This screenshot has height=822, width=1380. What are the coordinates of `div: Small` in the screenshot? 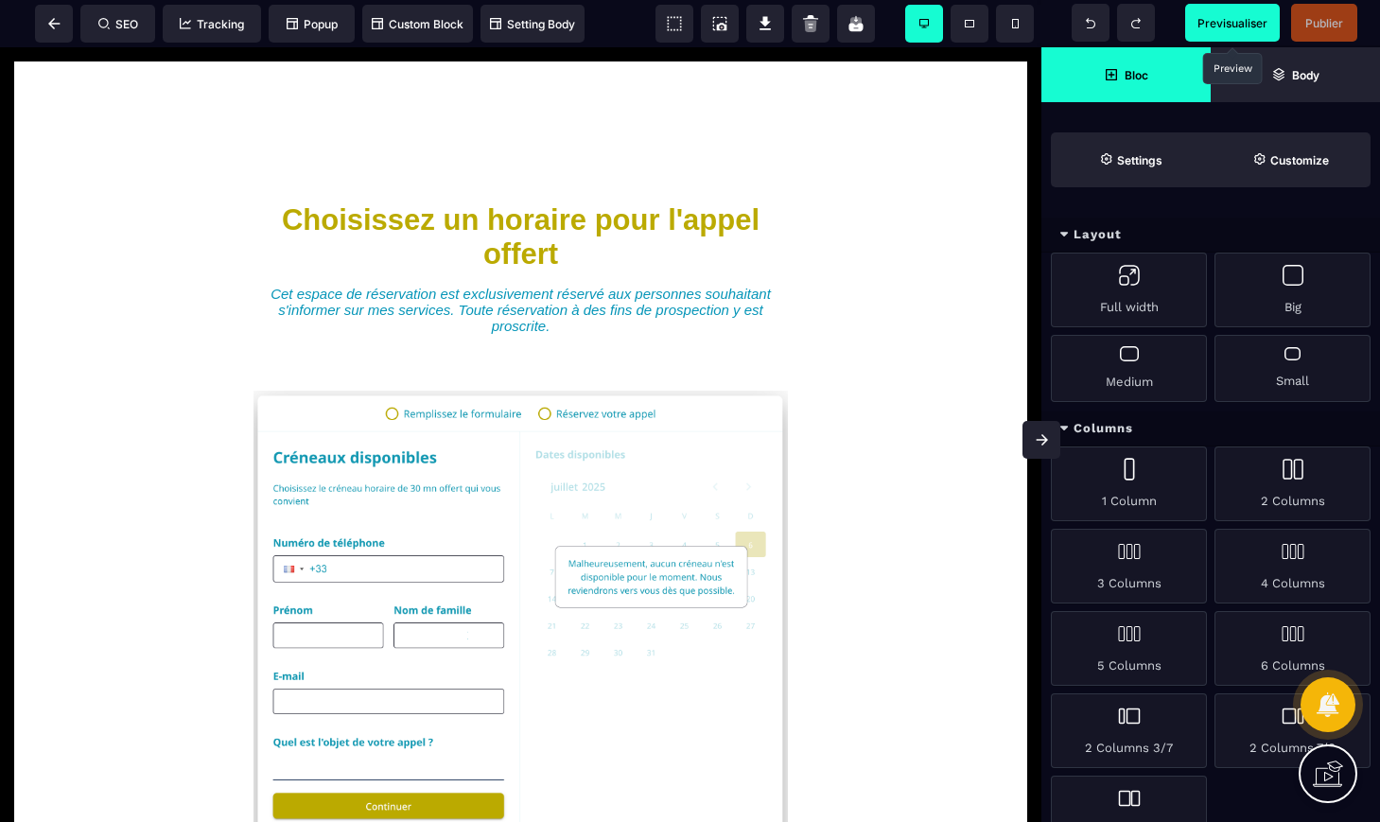 It's located at (1292, 368).